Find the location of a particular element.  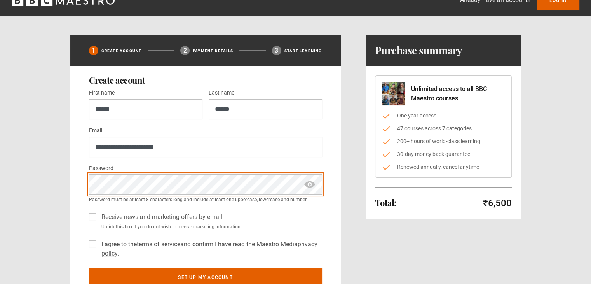

p: Payment details is located at coordinates (213, 51).